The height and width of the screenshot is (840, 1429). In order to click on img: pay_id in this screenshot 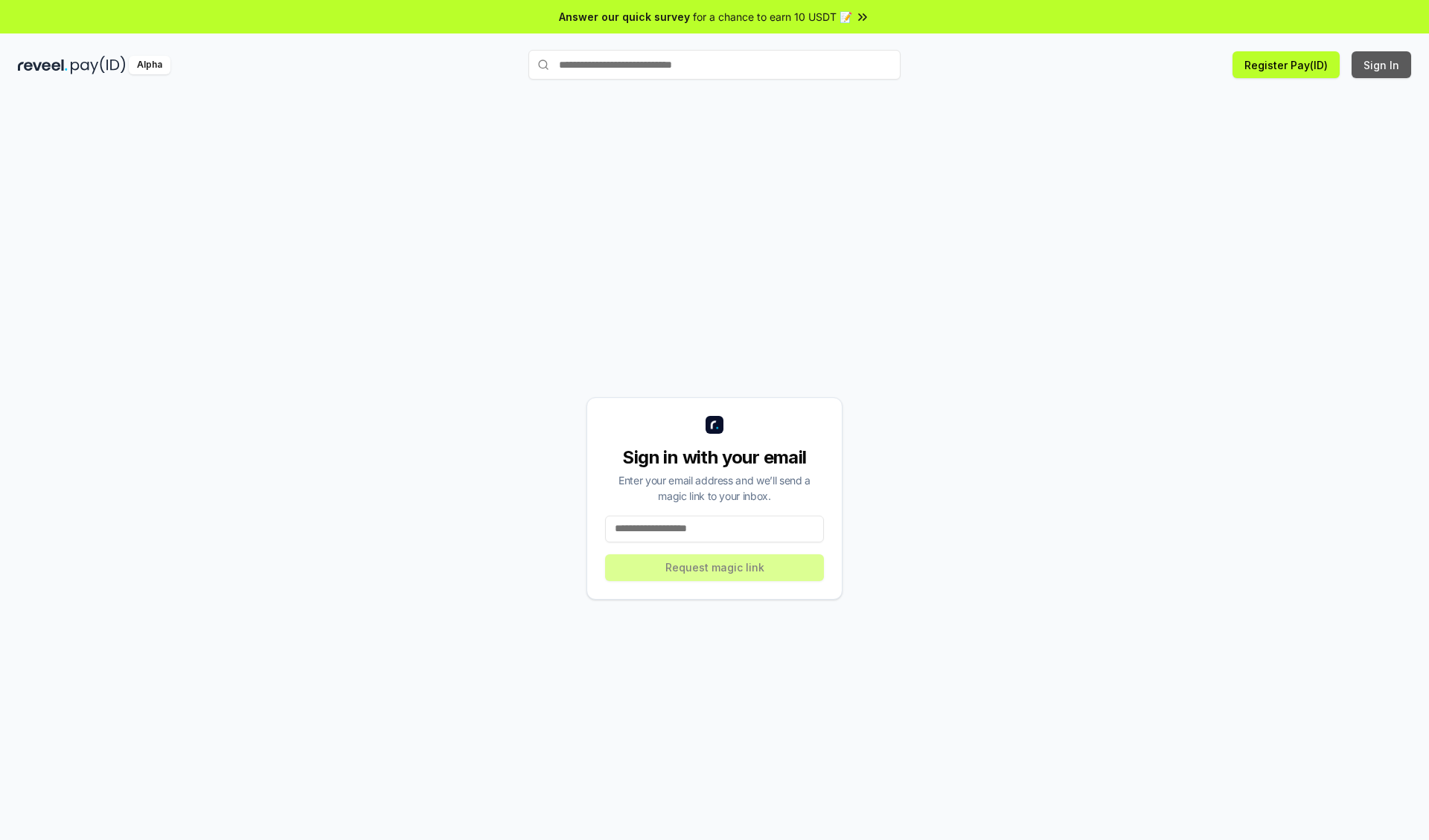, I will do `click(98, 64)`.